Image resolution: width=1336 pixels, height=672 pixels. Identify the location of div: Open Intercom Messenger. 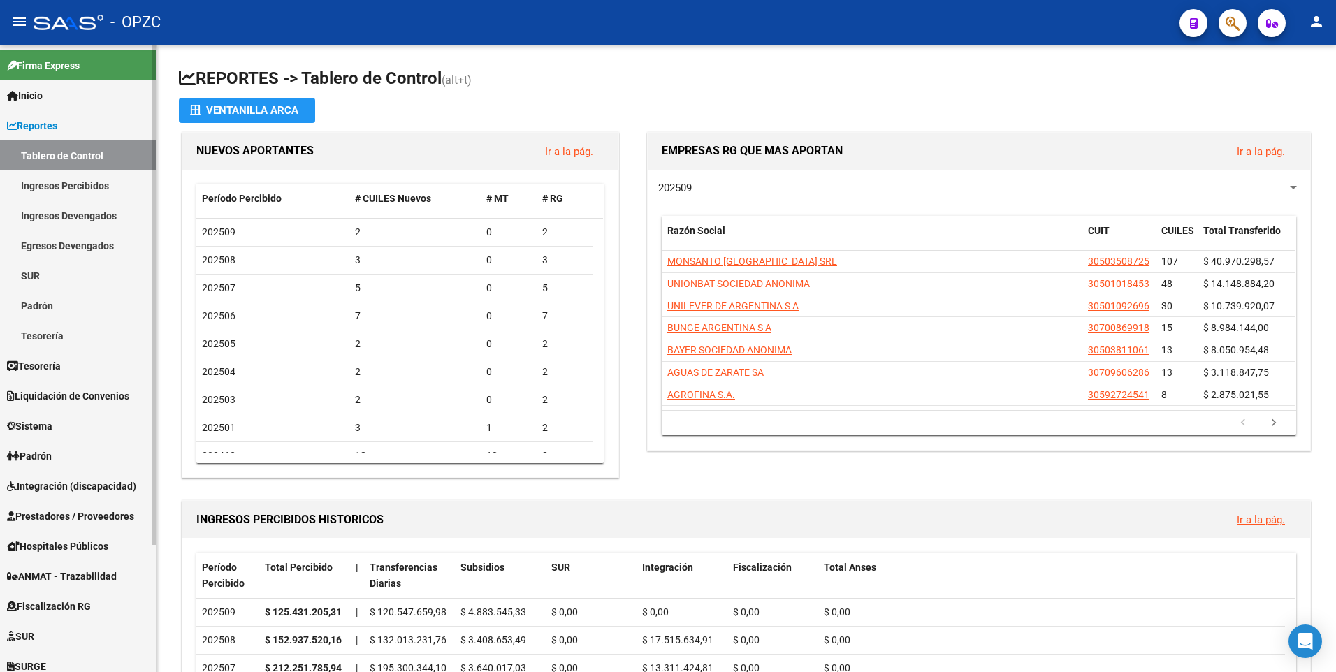
(1306, 642).